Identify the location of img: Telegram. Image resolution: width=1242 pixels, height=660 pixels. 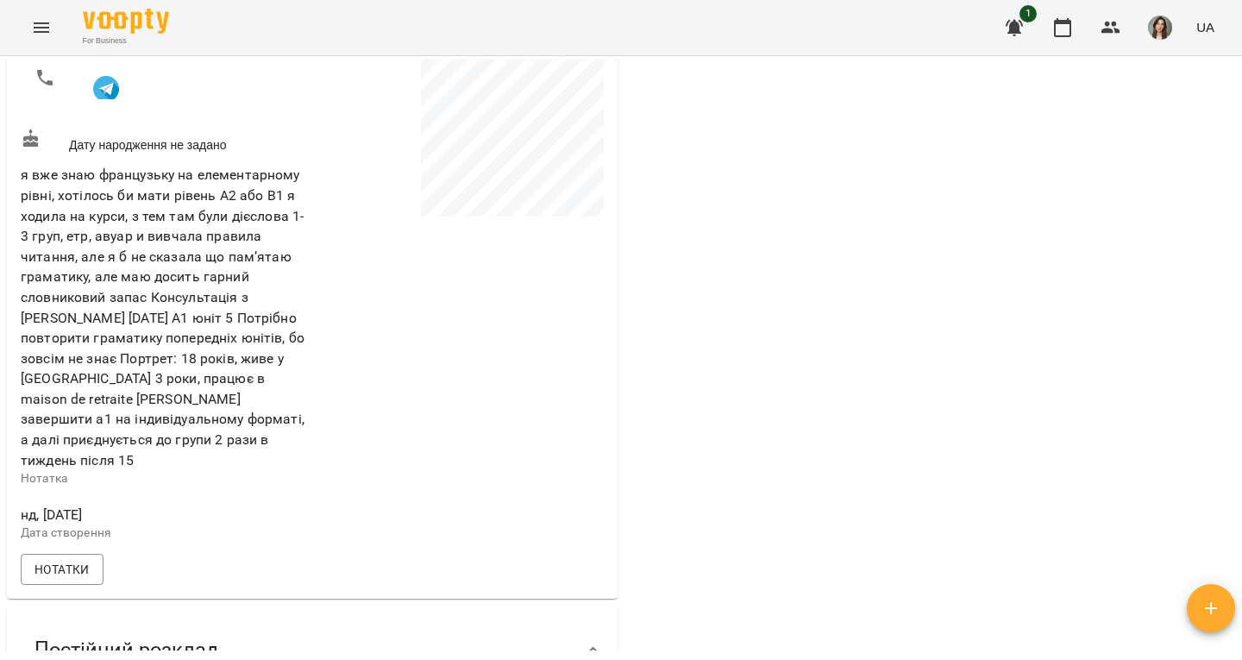
(106, 89).